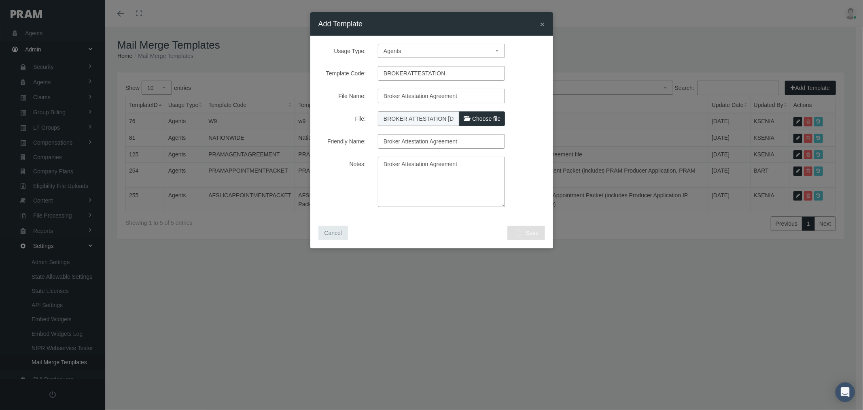  Describe the element at coordinates (342, 119) in the screenshot. I see `label: File:` at that location.